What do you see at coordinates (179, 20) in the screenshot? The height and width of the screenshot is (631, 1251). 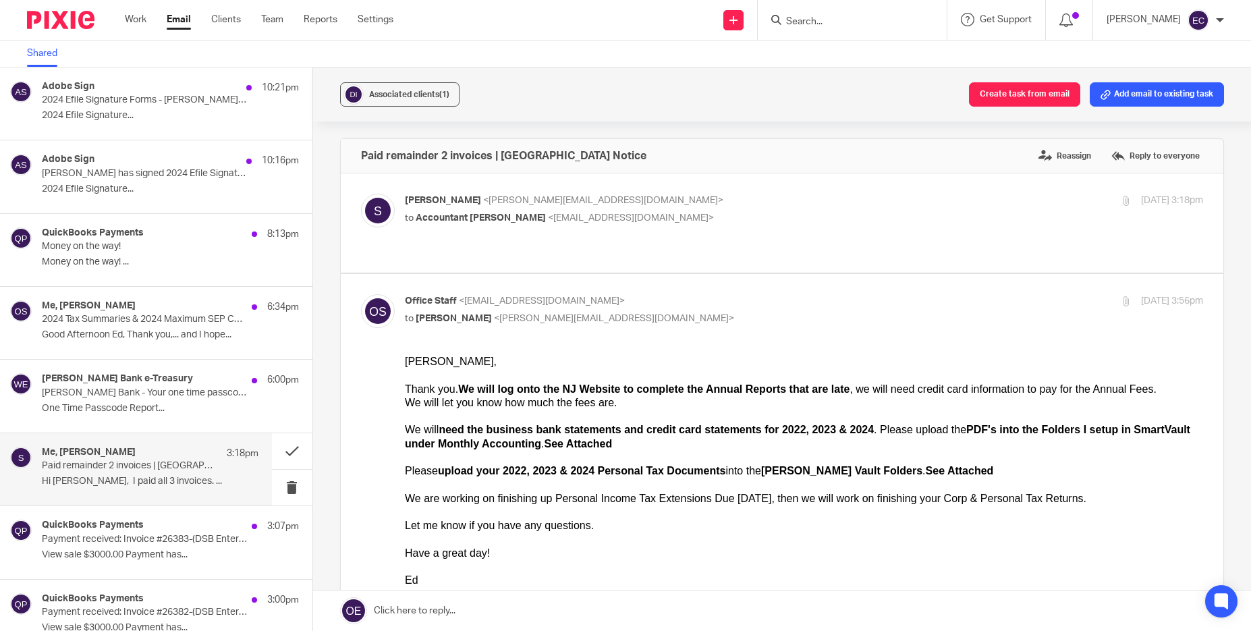 I see `a: Email` at bounding box center [179, 20].